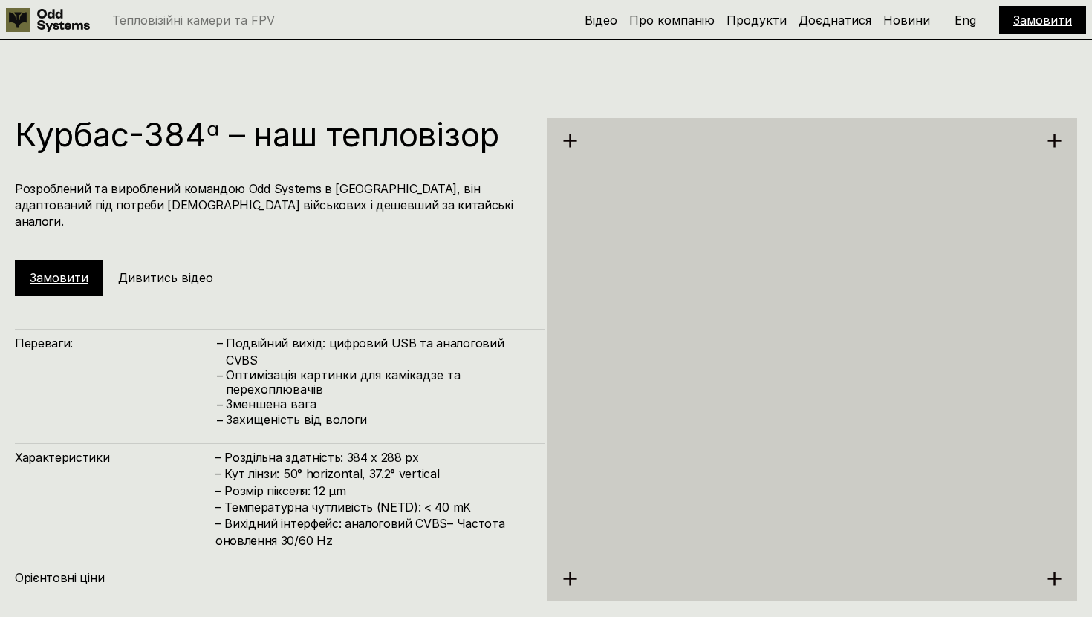  What do you see at coordinates (377, 420) in the screenshot?
I see `p: Захищеність від вологи` at bounding box center [377, 420].